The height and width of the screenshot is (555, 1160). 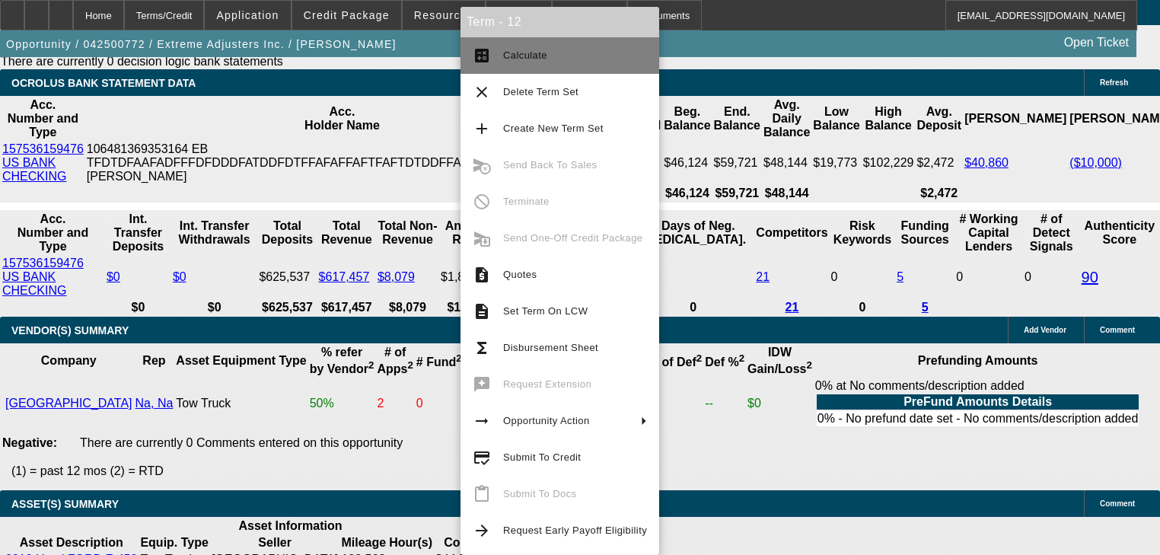 I want to click on td: 0% - No prefund date set - No comments/description added, so click(x=978, y=419).